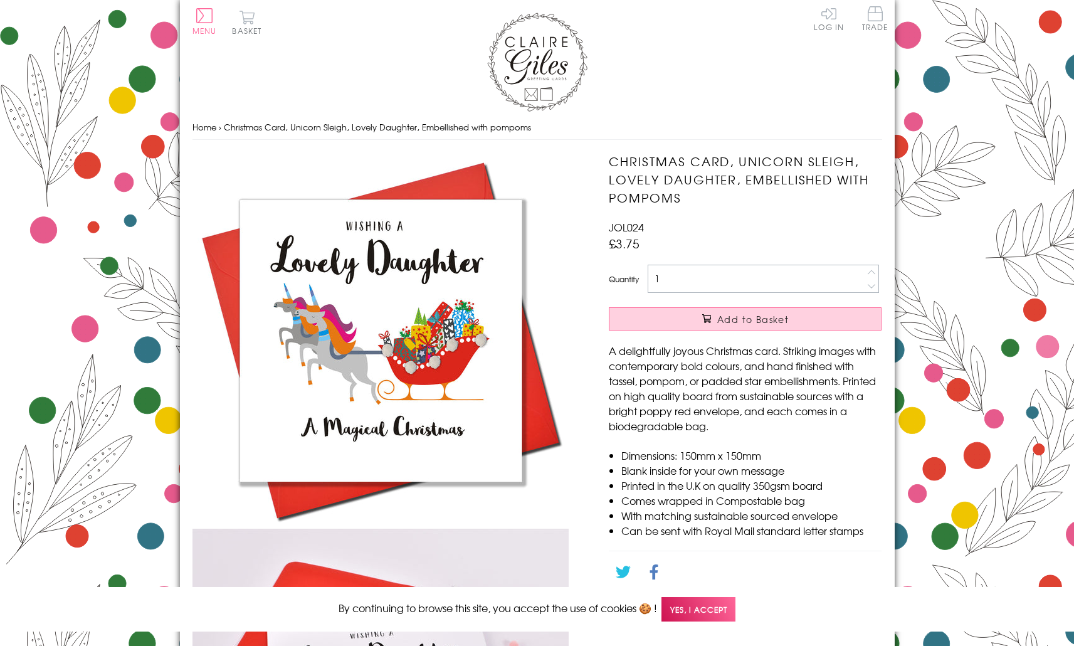 The height and width of the screenshot is (646, 1074). I want to click on span: Christmas Card, Unicorn Sleigh, Lovely Daughter, Embellished with pompoms, so click(377, 127).